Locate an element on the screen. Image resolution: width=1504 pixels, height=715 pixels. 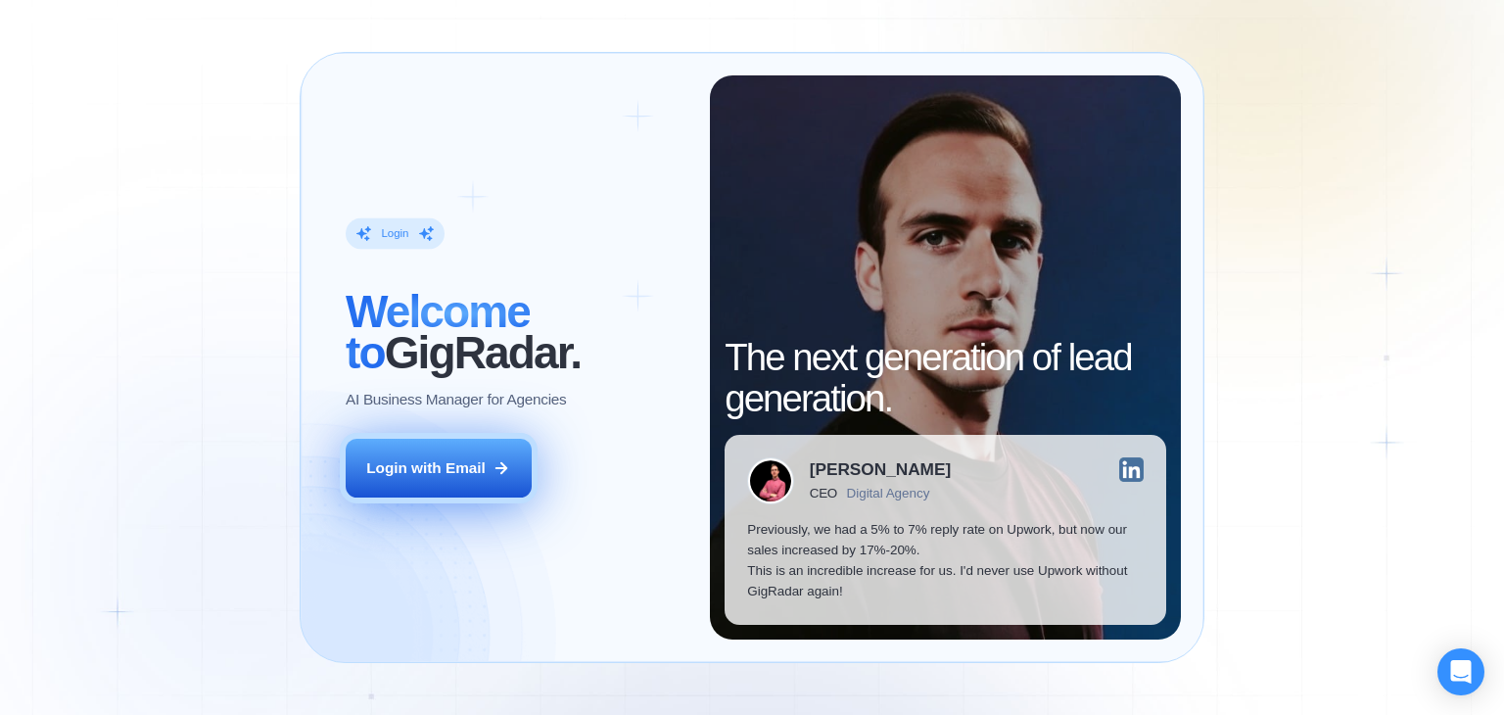
div: Digital Agency is located at coordinates (888, 493).